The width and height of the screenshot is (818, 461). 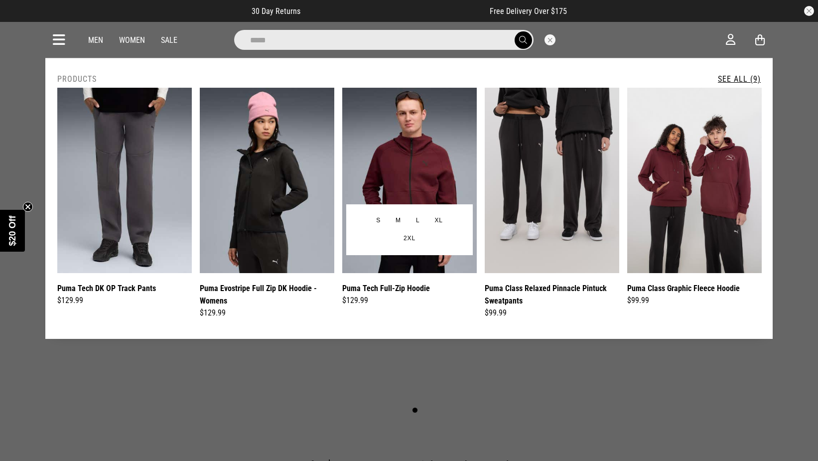 I want to click on a: Puma Evostripe Full Zip DK Hoodie - Womens, so click(x=267, y=294).